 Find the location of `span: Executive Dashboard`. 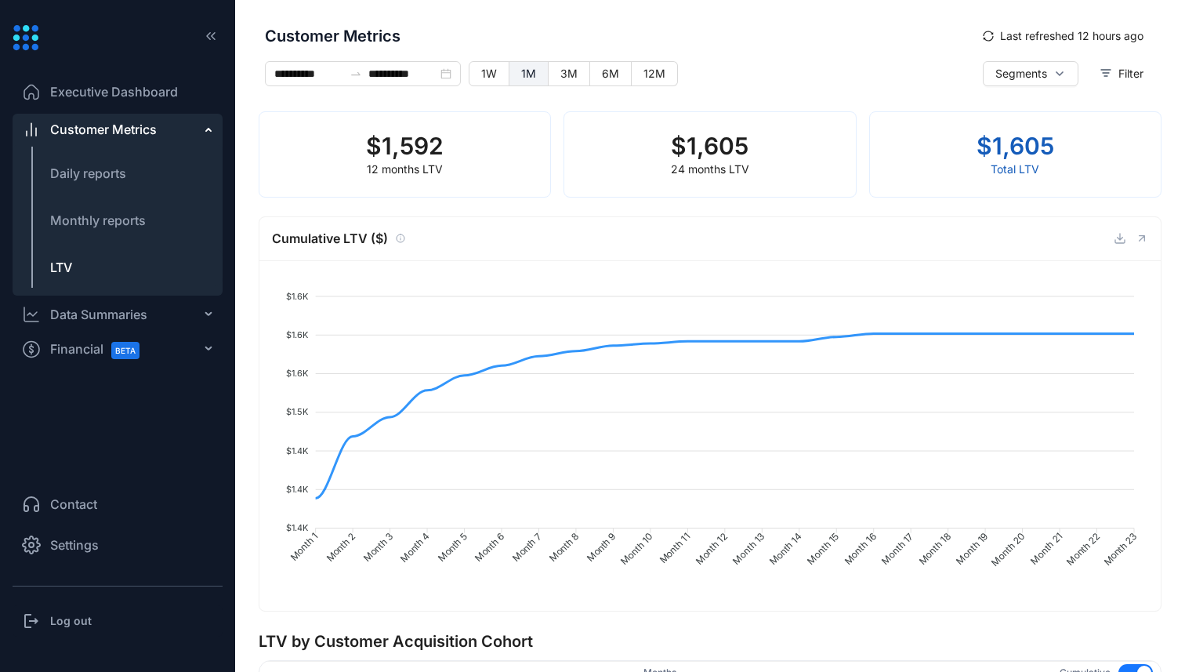

span: Executive Dashboard is located at coordinates (114, 92).